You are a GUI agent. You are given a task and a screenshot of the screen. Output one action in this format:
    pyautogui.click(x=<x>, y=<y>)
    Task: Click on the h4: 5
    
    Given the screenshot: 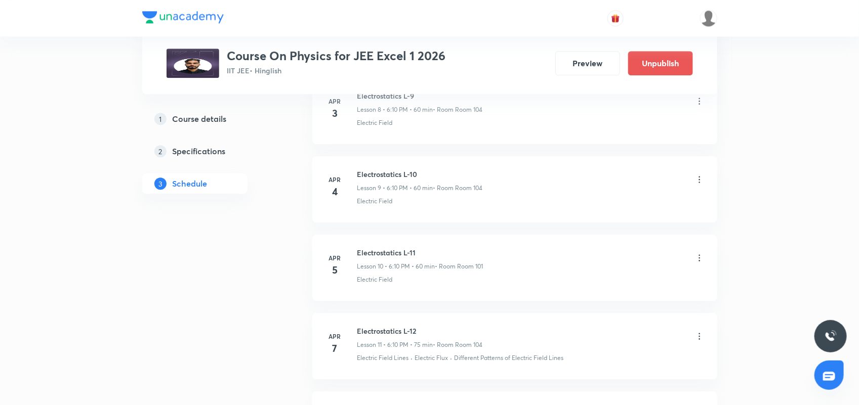 What is the action you would take?
    pyautogui.click(x=335, y=270)
    